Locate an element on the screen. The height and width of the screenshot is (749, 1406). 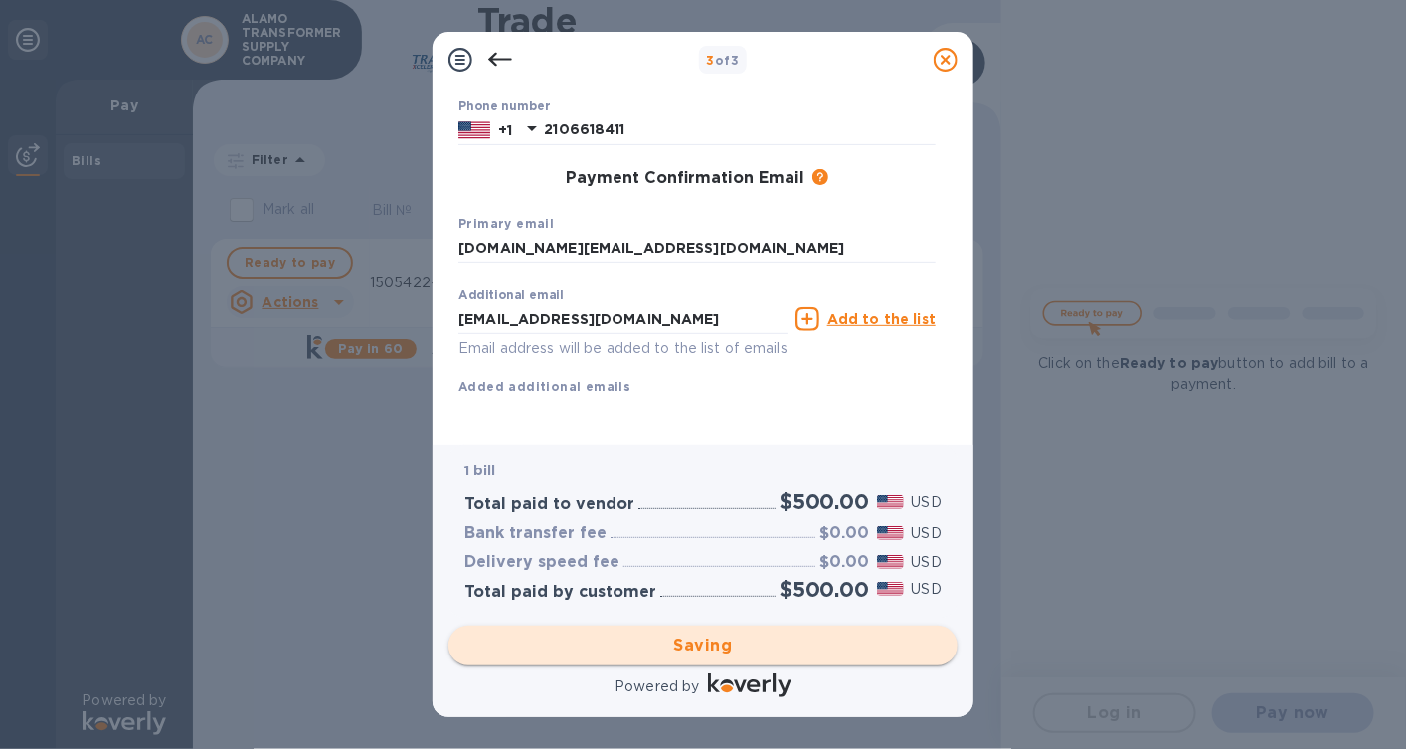
input: Enter your phone number is located at coordinates (740, 130).